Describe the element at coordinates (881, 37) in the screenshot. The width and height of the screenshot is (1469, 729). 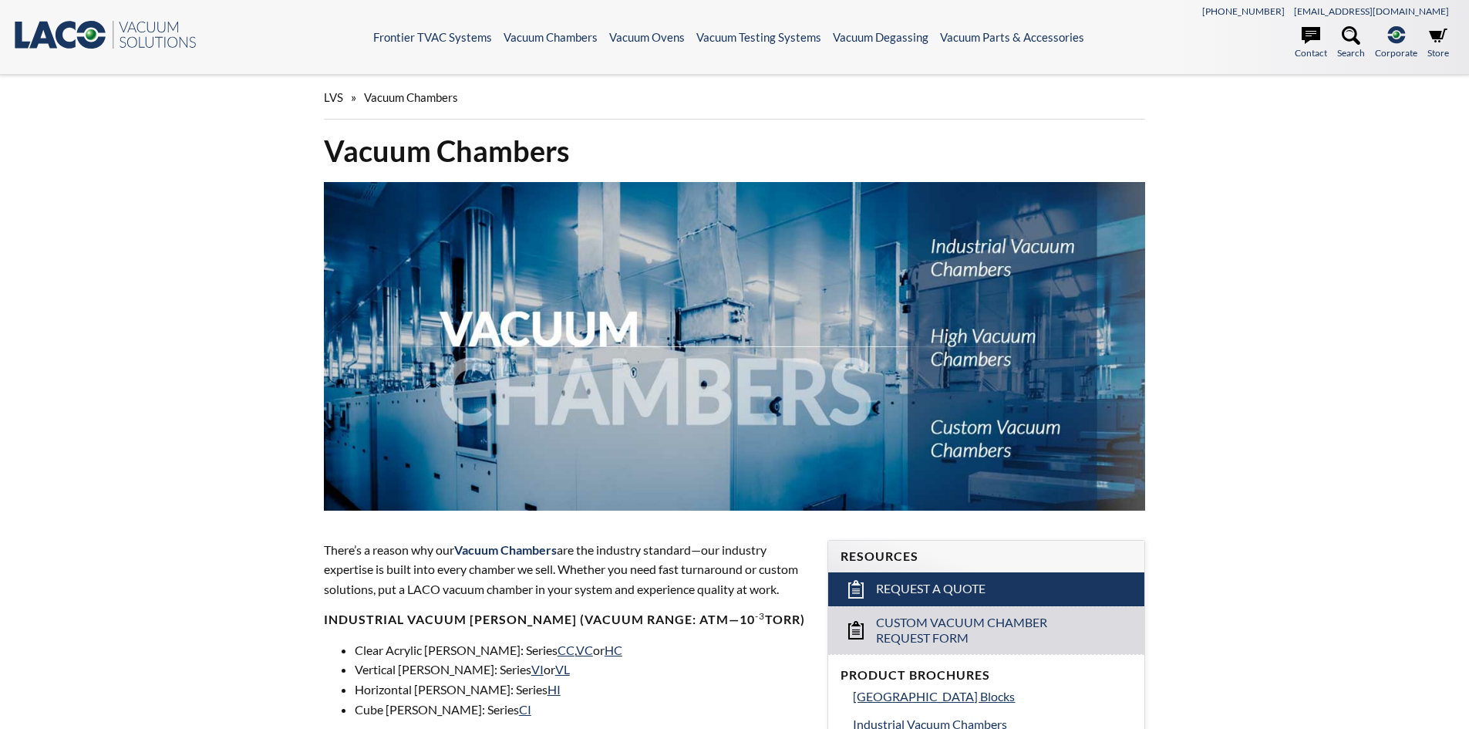
I see `a: Vacuum Degassing` at that location.